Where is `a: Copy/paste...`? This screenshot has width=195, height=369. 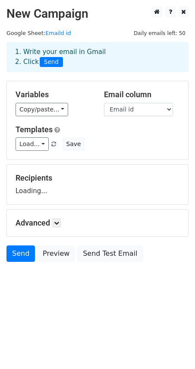
a: Copy/paste... is located at coordinates (42, 109).